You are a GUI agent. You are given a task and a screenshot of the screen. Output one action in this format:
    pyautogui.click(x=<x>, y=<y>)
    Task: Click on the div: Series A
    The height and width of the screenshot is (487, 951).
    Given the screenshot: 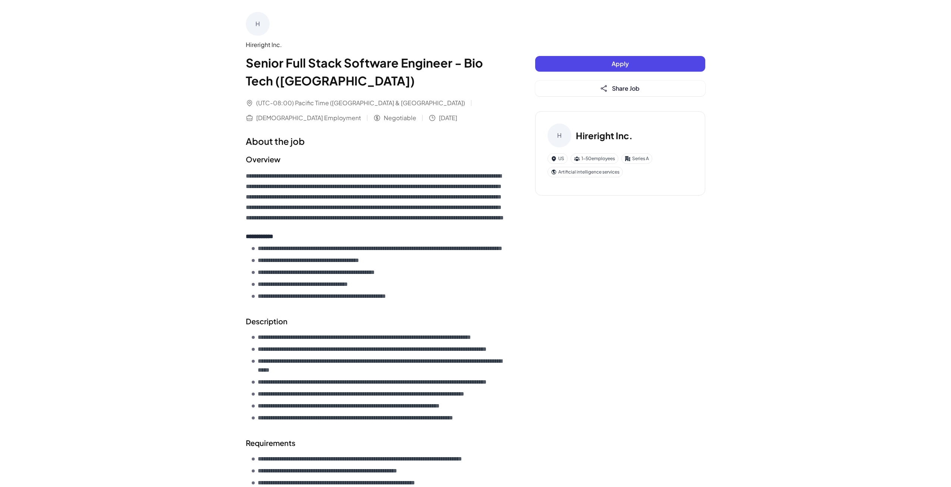 What is the action you would take?
    pyautogui.click(x=636, y=158)
    